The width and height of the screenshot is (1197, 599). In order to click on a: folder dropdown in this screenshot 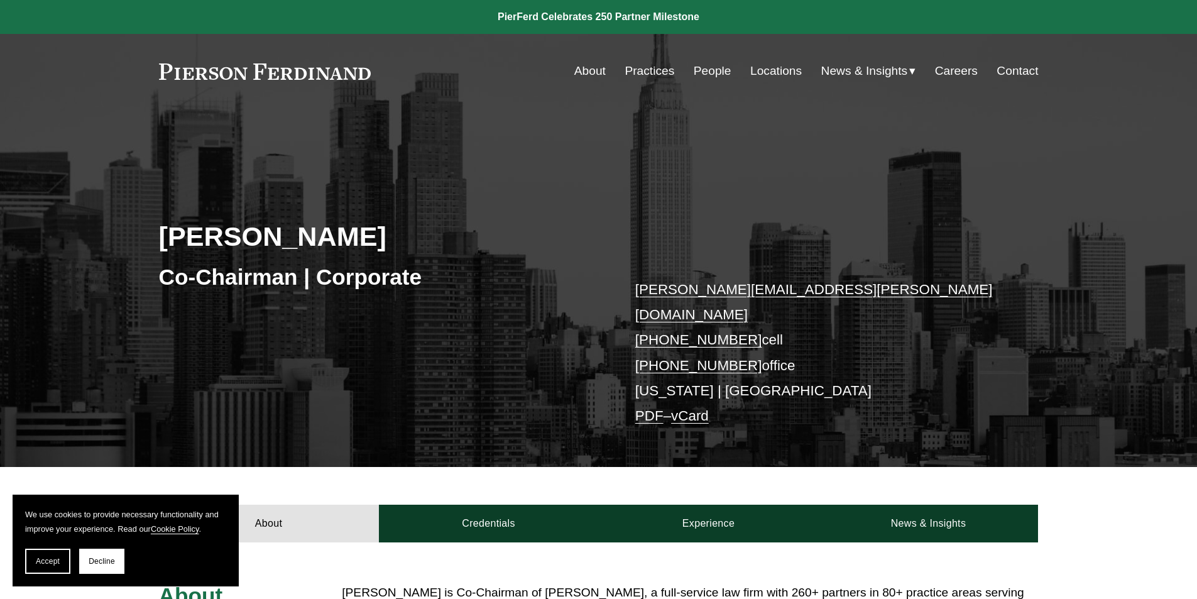, I will do `click(869, 71)`.